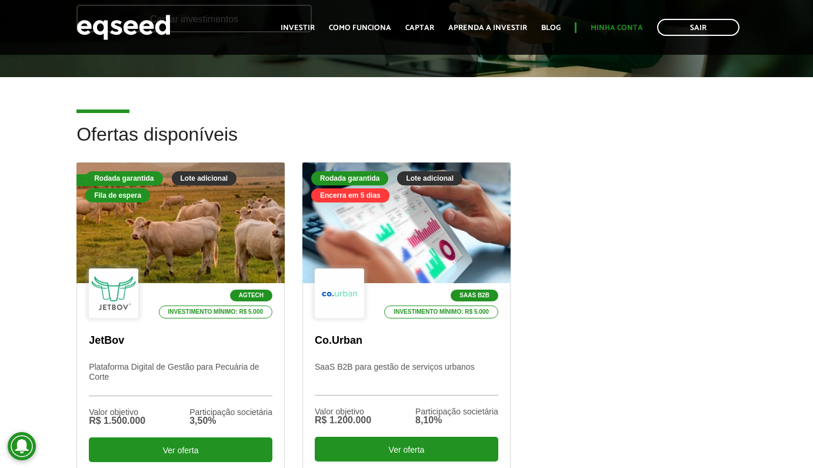 The width and height of the screenshot is (813, 468). Describe the element at coordinates (181, 341) in the screenshot. I see `p: JetBov` at that location.